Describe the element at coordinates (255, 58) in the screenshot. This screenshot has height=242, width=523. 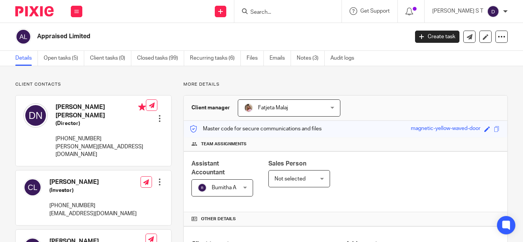
I see `a: Files` at that location.